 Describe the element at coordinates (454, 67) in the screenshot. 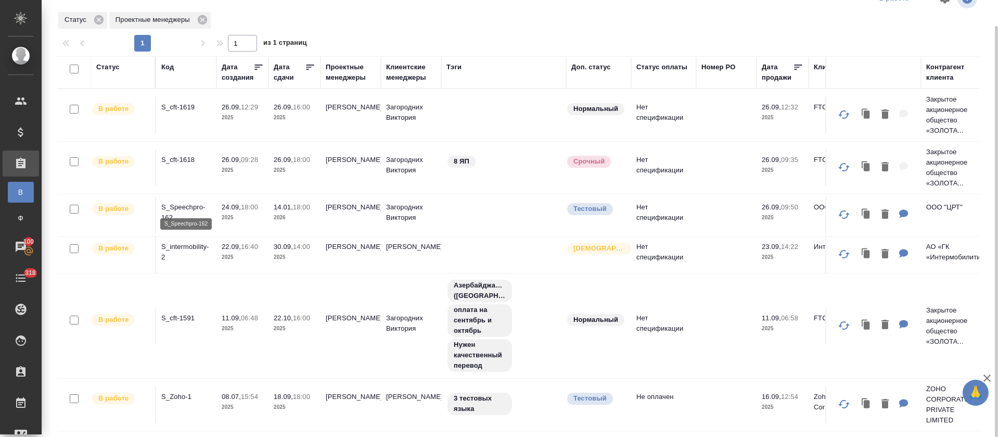

I see `div: Тэги` at that location.